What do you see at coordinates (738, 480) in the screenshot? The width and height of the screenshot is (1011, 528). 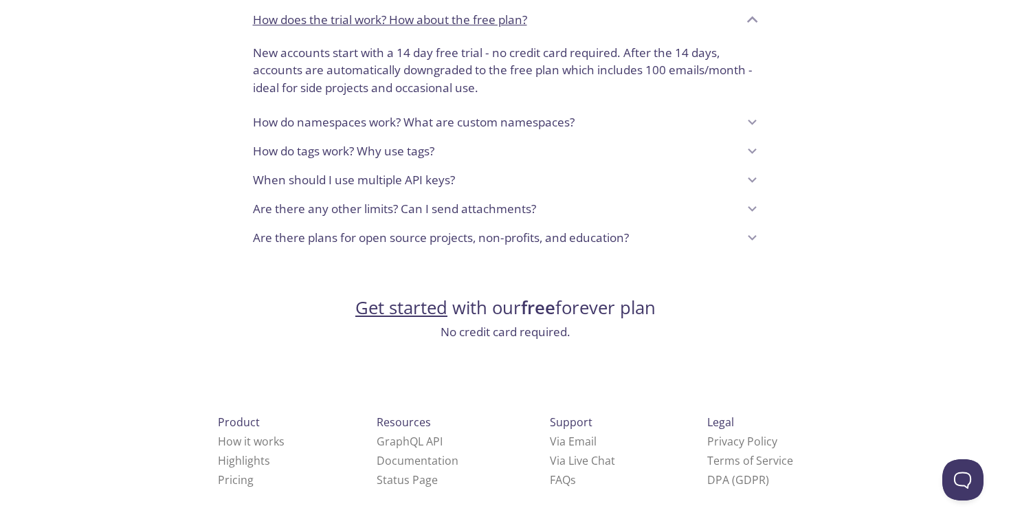 I see `a: DPA (GDPR)` at bounding box center [738, 480].